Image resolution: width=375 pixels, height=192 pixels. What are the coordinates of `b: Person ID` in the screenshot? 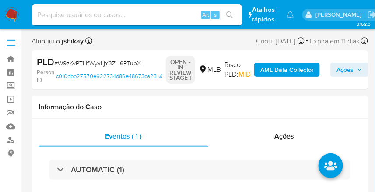 It's located at (46, 76).